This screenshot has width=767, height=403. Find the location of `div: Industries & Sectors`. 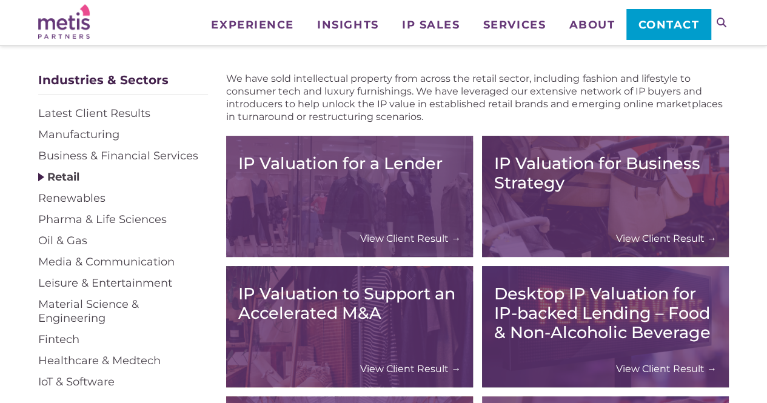

div: Industries & Sectors is located at coordinates (123, 83).